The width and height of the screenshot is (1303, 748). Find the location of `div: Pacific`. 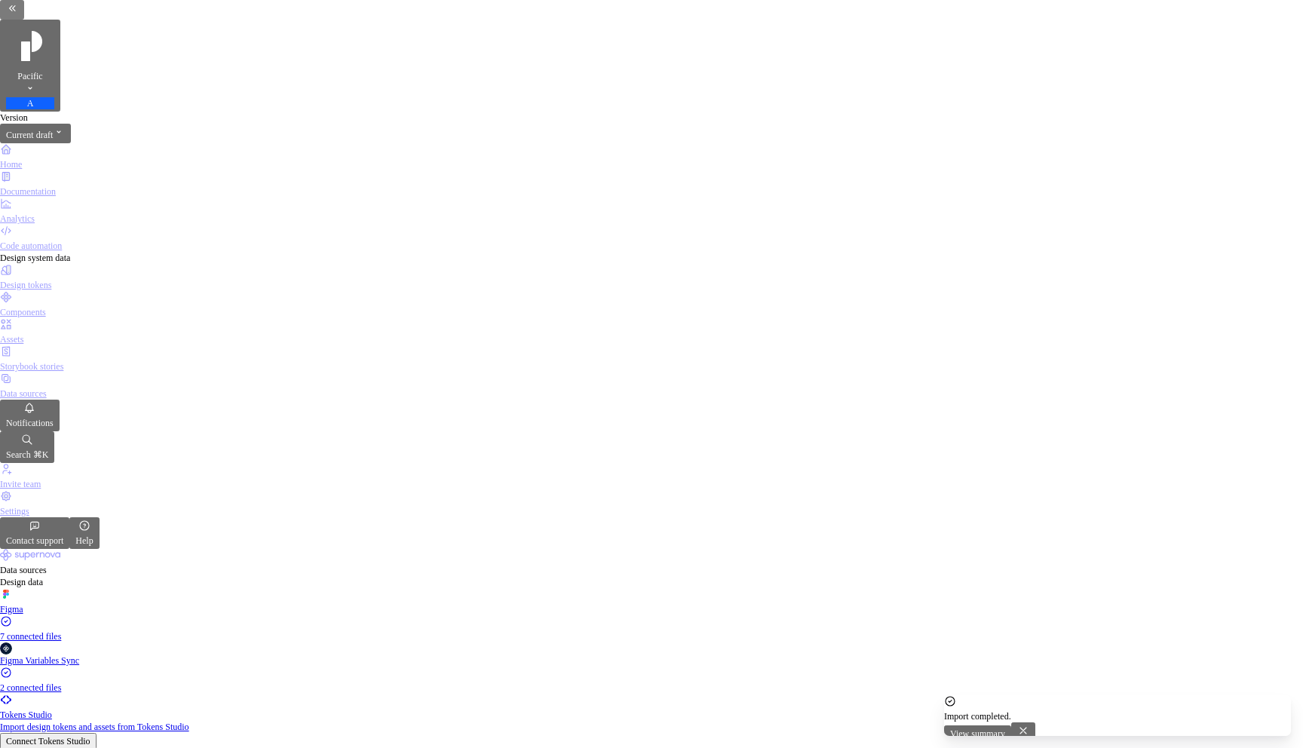

div: Pacific is located at coordinates (30, 76).